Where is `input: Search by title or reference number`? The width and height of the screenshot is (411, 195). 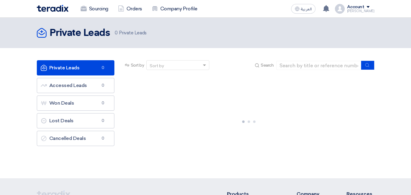
input: Search by title or reference number is located at coordinates (319, 65).